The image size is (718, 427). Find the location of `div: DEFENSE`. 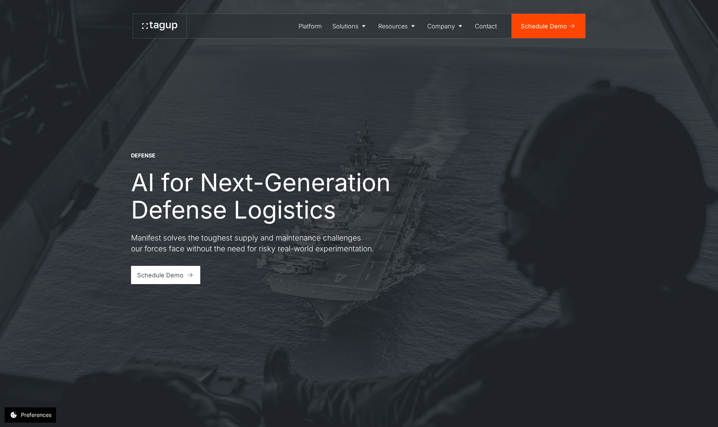

div: DEFENSE is located at coordinates (143, 156).